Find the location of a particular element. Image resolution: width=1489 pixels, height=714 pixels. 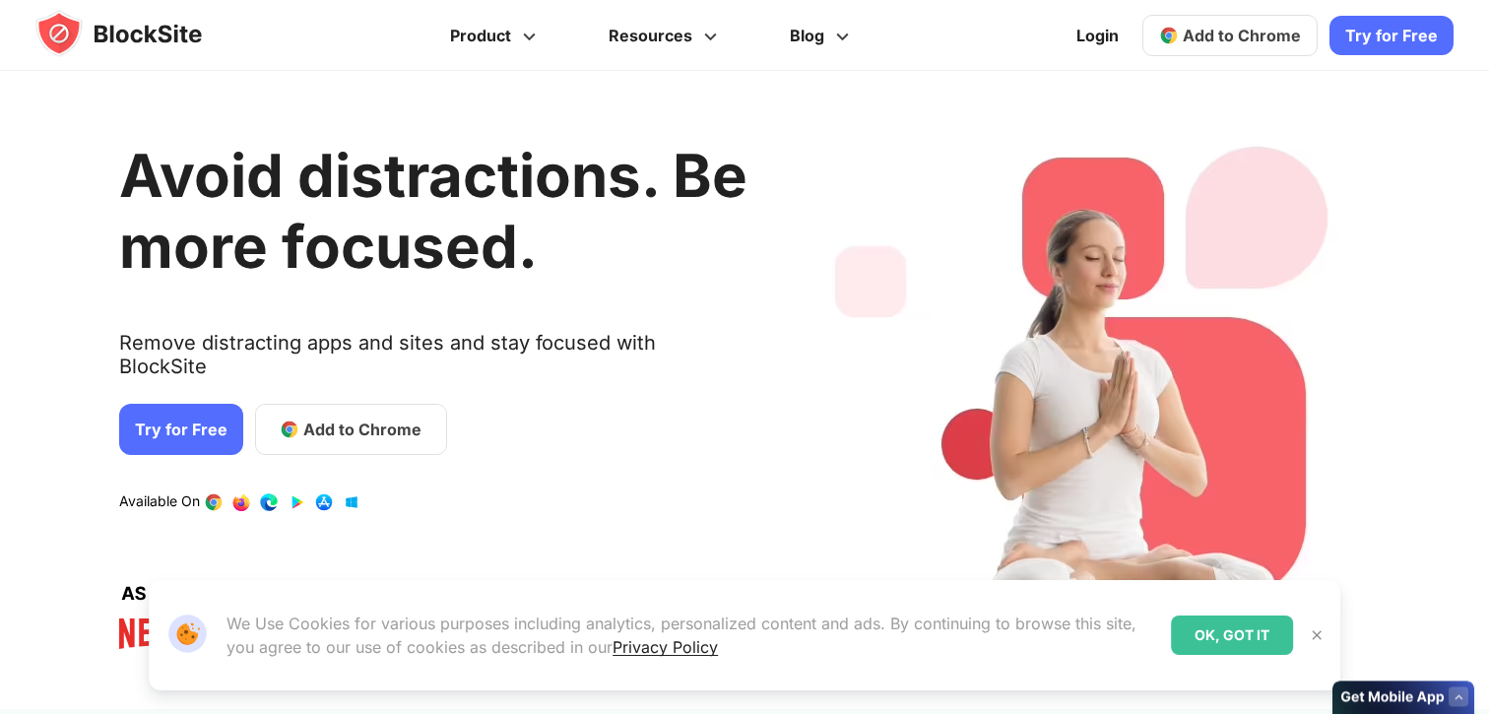

a: Privacy Policy is located at coordinates (665, 647).